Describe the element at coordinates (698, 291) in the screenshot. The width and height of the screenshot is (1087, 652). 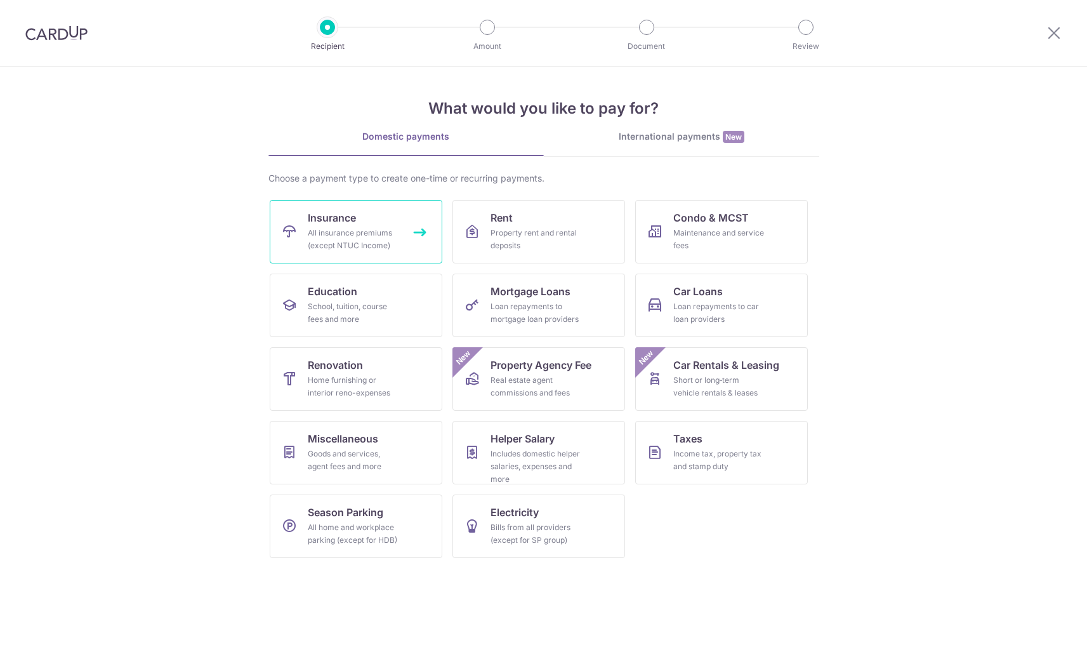
I see `span: Car Loans` at that location.